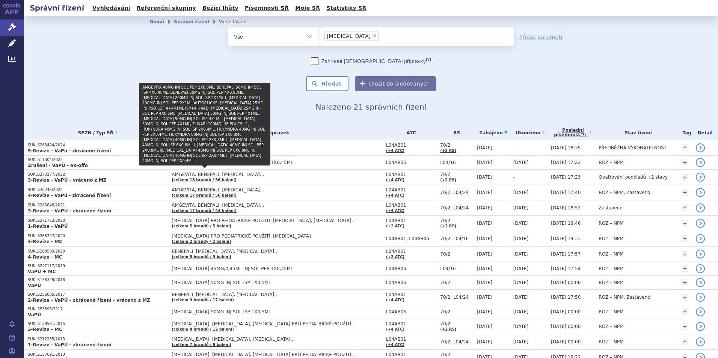 Image resolution: width=718 pixels, height=358 pixels. I want to click on a: (+2 ATC), so click(395, 257).